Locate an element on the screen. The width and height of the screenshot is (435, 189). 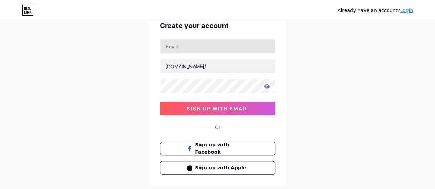
a: Login is located at coordinates (406, 10).